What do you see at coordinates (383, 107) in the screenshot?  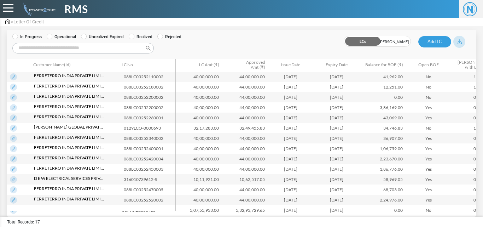 I see `td: 3,86,169.00` at bounding box center [383, 107].